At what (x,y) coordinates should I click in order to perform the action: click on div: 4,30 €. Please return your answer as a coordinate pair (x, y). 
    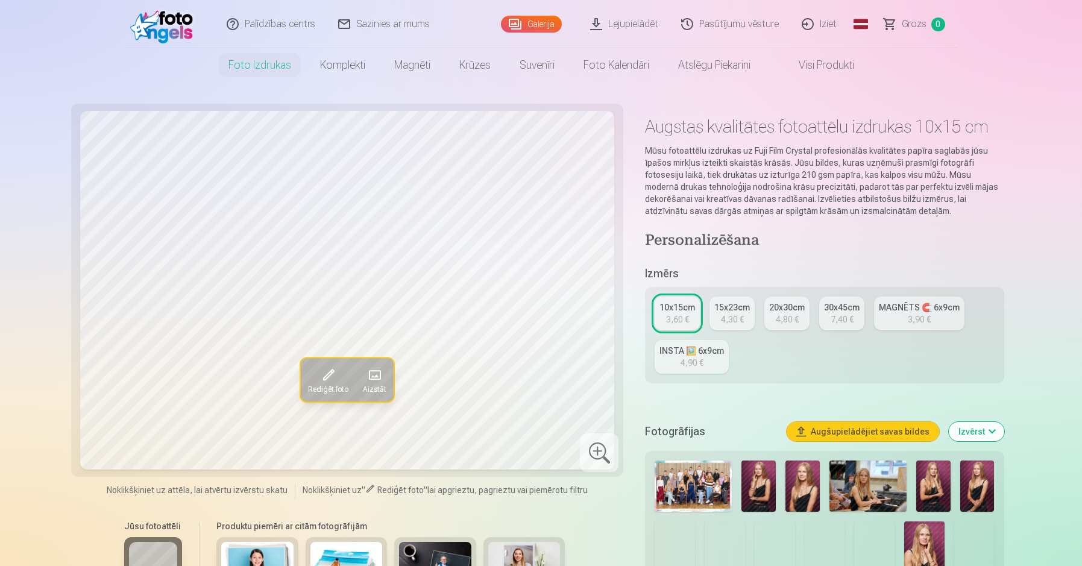
    Looking at the image, I should click on (733, 320).